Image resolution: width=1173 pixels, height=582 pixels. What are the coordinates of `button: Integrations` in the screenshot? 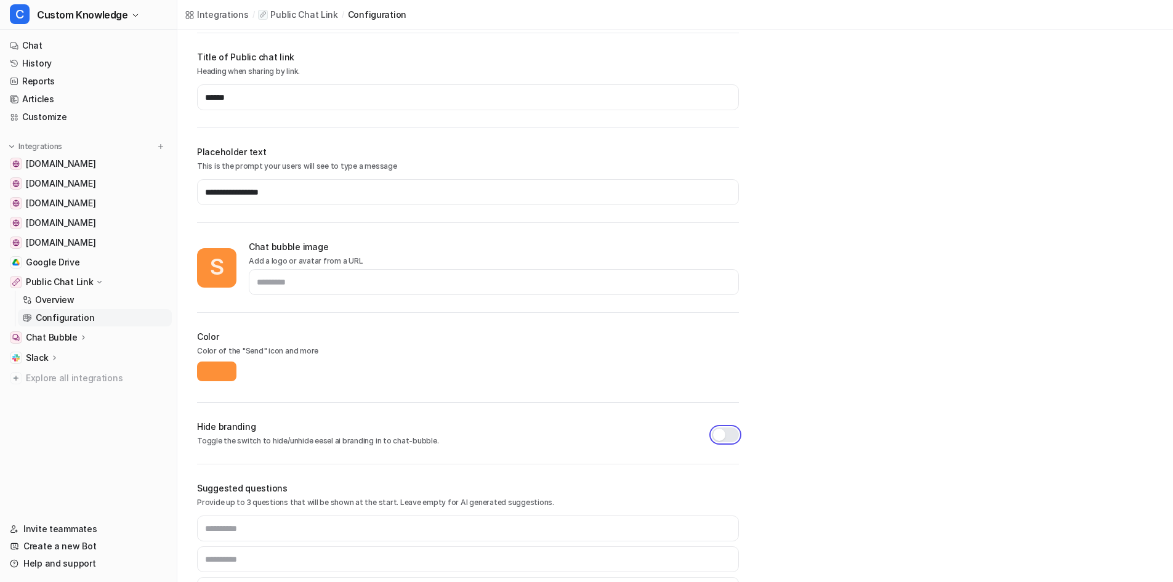 It's located at (35, 146).